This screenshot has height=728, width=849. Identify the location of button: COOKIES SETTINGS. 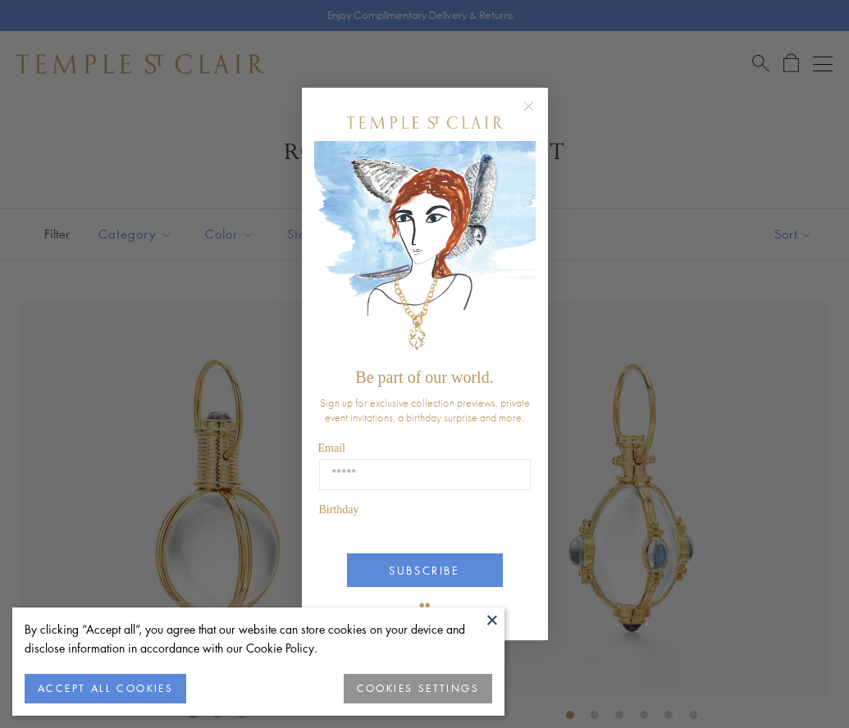
(417, 689).